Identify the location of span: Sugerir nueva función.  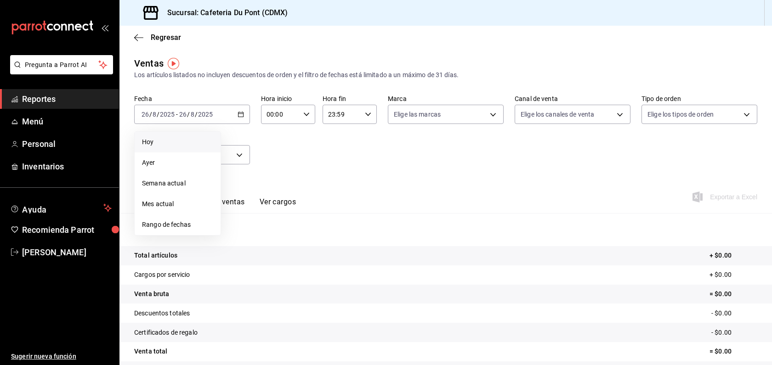
(61, 356).